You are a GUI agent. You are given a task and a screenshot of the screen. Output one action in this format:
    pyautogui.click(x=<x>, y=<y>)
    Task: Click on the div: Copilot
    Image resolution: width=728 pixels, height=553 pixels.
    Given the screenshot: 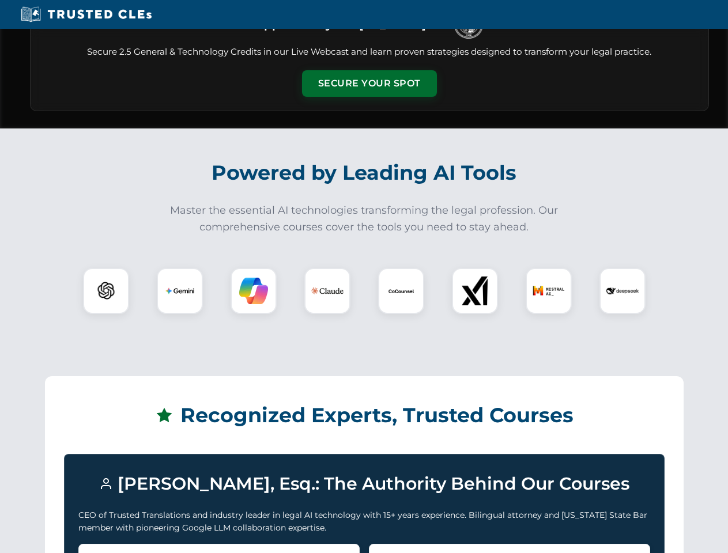 What is the action you would take?
    pyautogui.click(x=254, y=291)
    